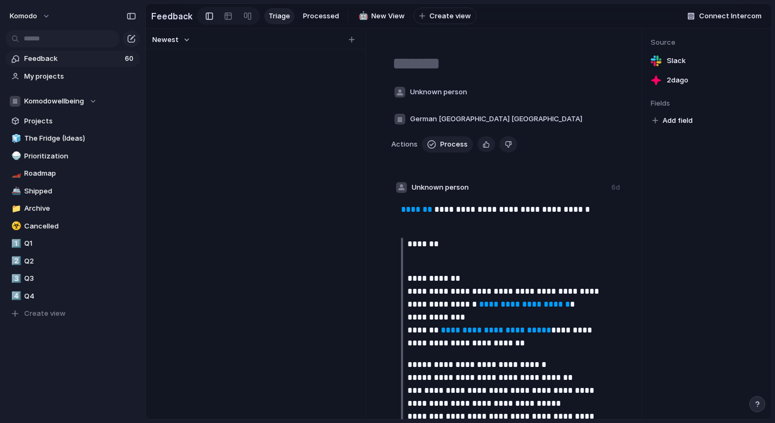 The width and height of the screenshot is (775, 423). I want to click on a: ☣️Cancelled, so click(73, 226).